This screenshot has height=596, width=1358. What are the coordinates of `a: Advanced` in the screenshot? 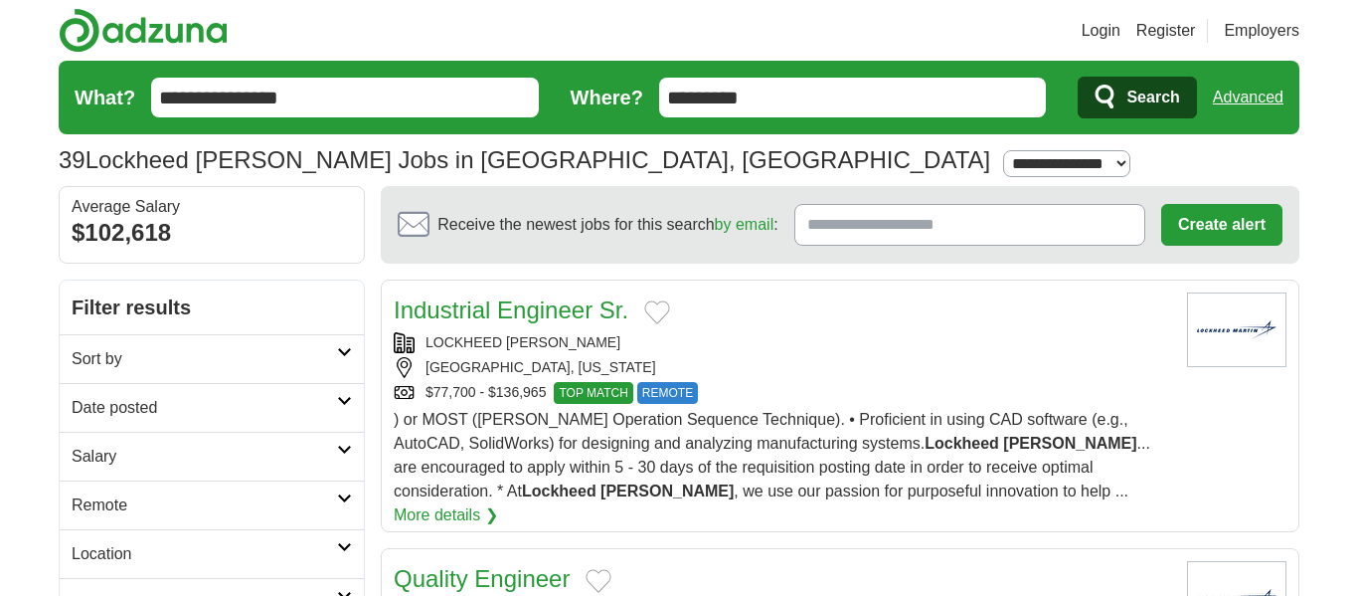 It's located at (1248, 97).